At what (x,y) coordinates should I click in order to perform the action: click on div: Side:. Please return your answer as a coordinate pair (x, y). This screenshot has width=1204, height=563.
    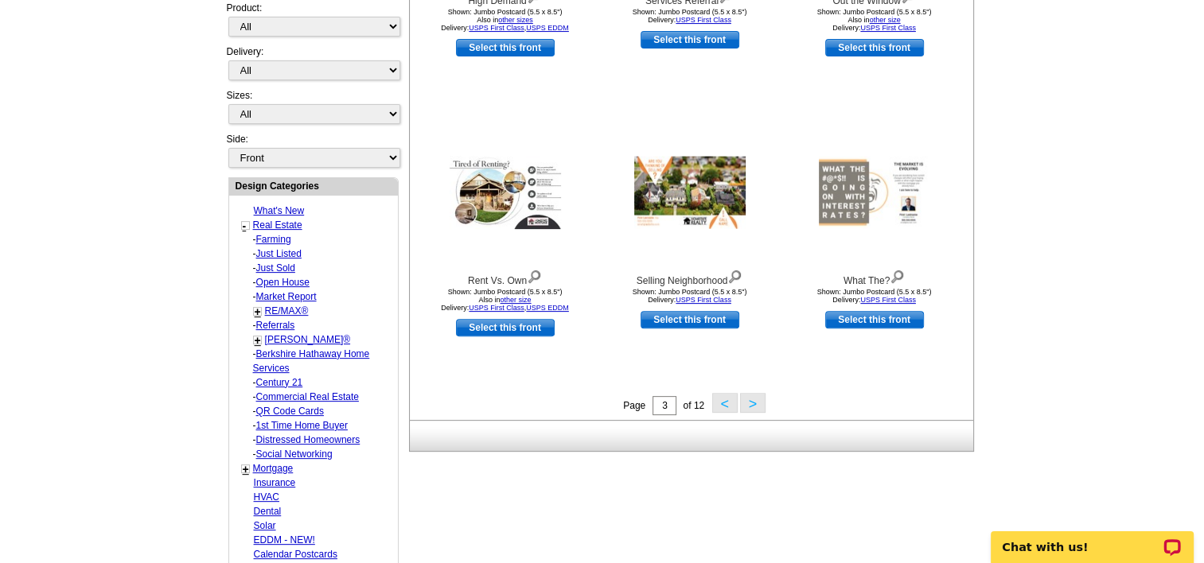
    Looking at the image, I should click on (313, 150).